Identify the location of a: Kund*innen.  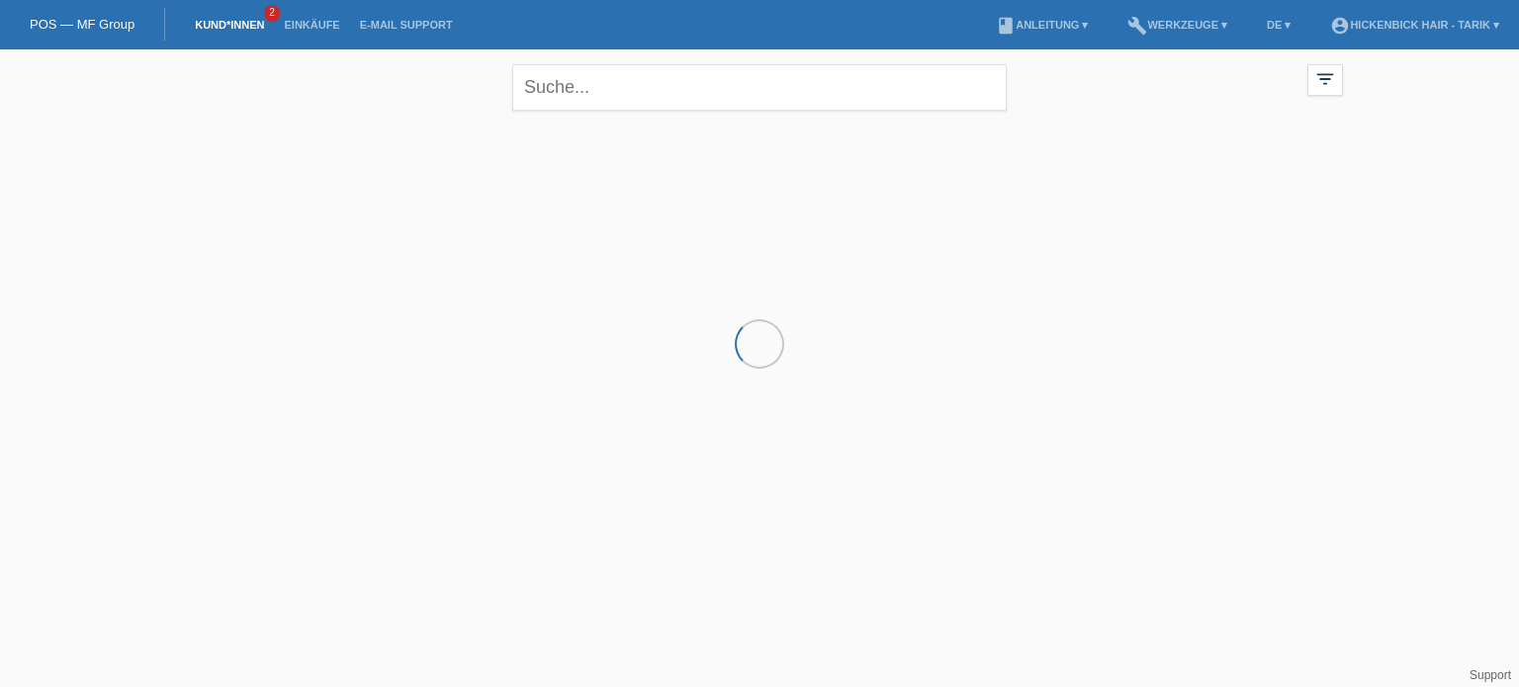
(229, 25).